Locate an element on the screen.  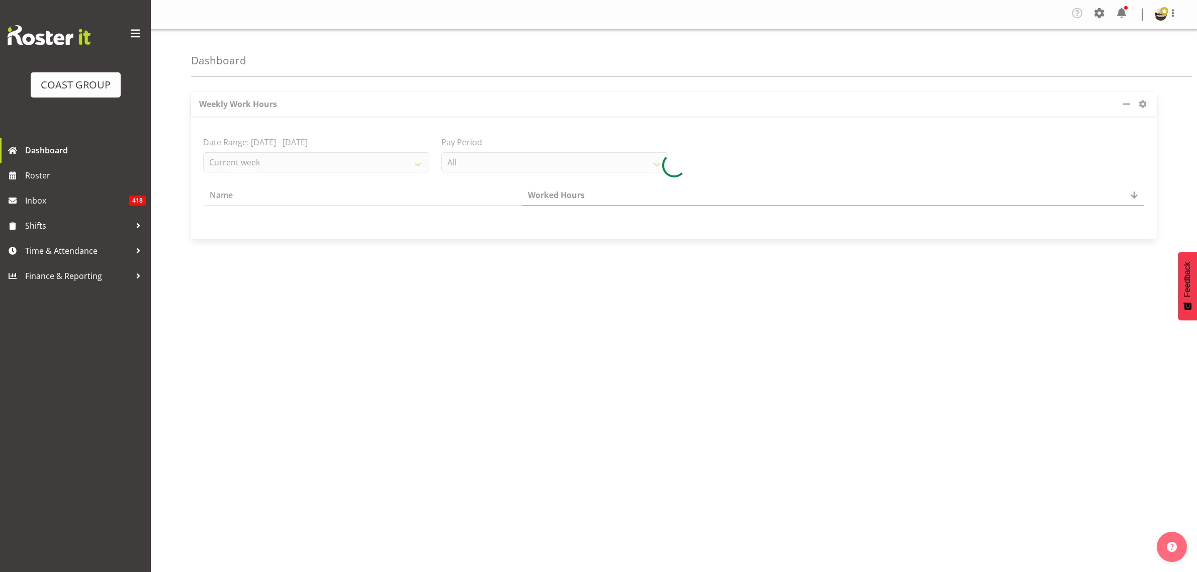
img: Rosterit website logo is located at coordinates (49, 35).